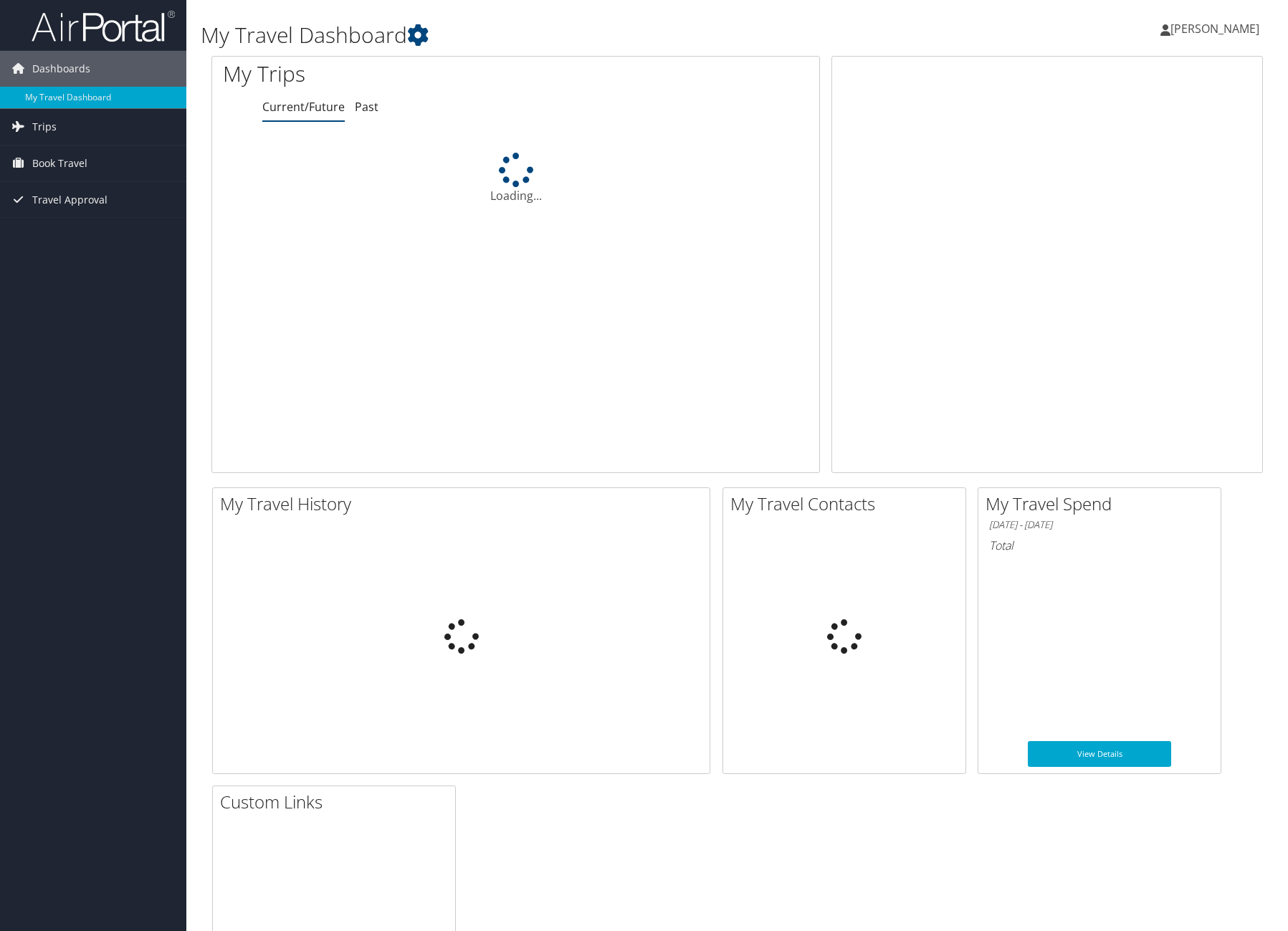 The image size is (1288, 931). I want to click on h6: Total, so click(1099, 545).